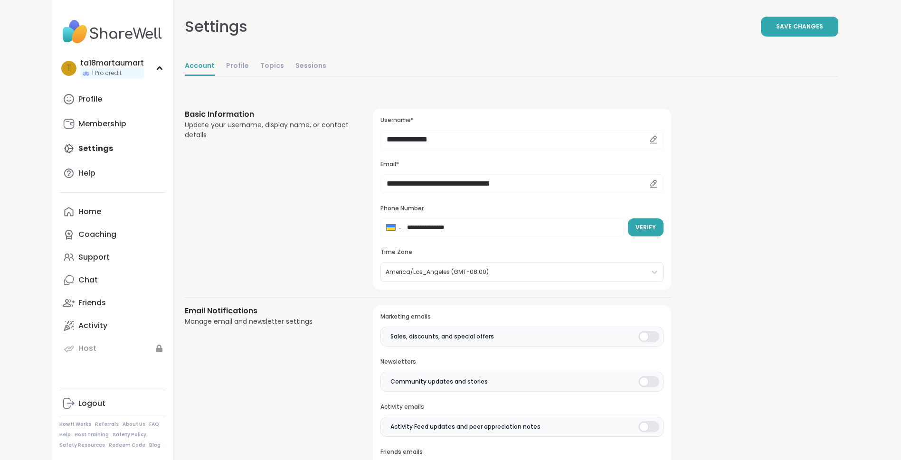 The height and width of the screenshot is (460, 901). I want to click on h3: Time Zone, so click(522, 252).